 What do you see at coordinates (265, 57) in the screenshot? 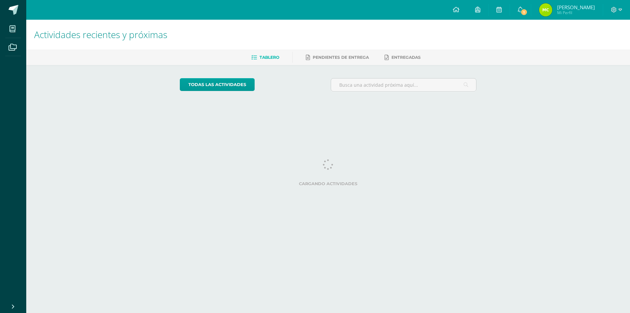
I see `a: Tablero` at bounding box center [265, 57].